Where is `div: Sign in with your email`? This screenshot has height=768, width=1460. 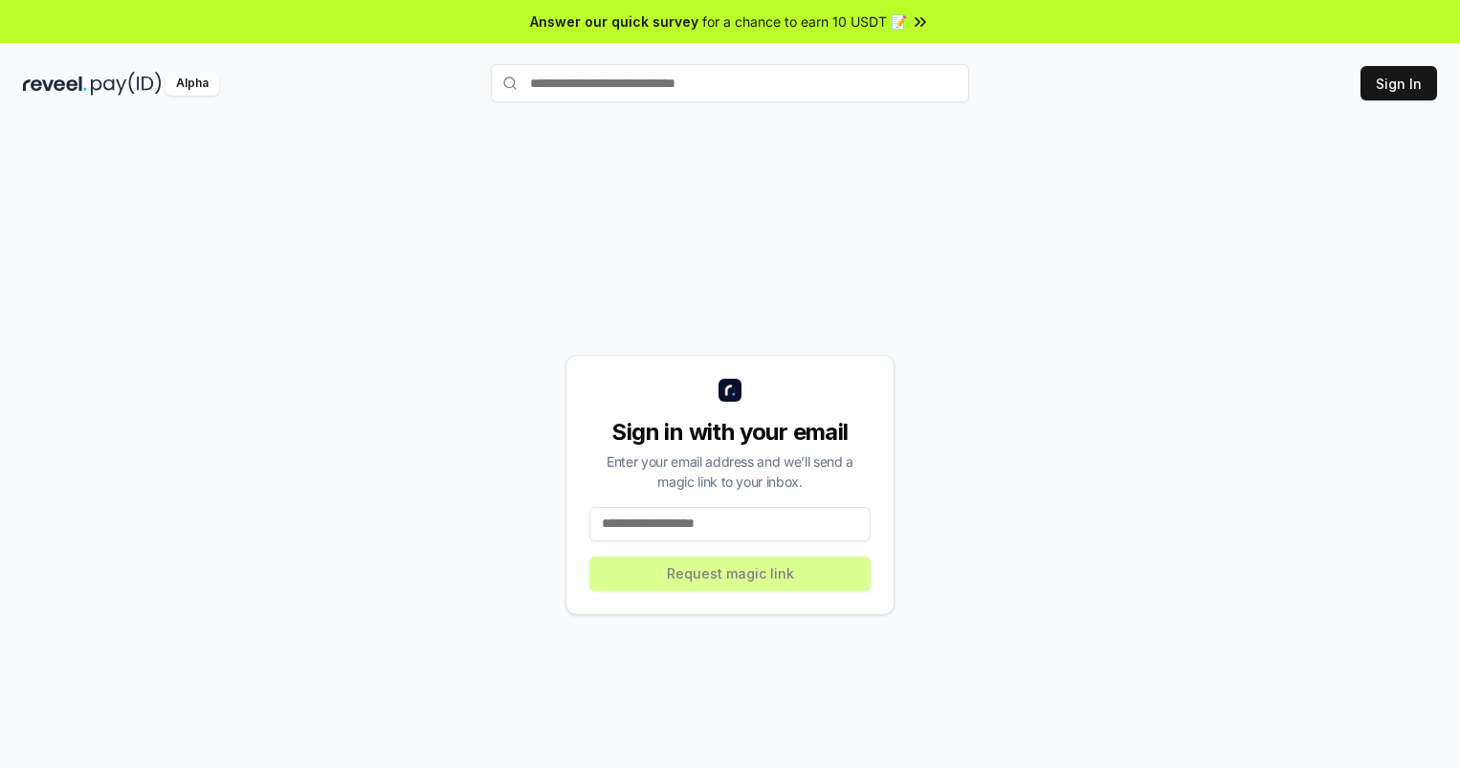 div: Sign in with your email is located at coordinates (730, 432).